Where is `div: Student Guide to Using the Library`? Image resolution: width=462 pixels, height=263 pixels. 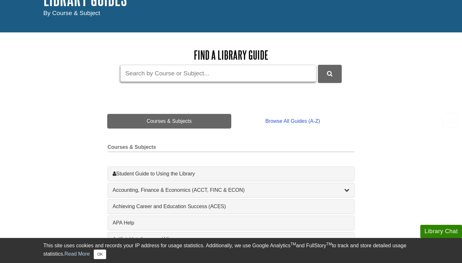 div: Student Guide to Using the Library is located at coordinates (231, 174).